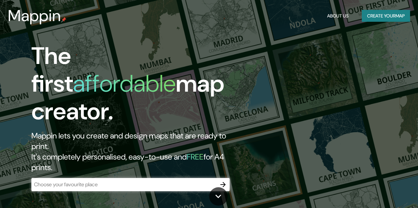  I want to click on button: About Us, so click(338, 16).